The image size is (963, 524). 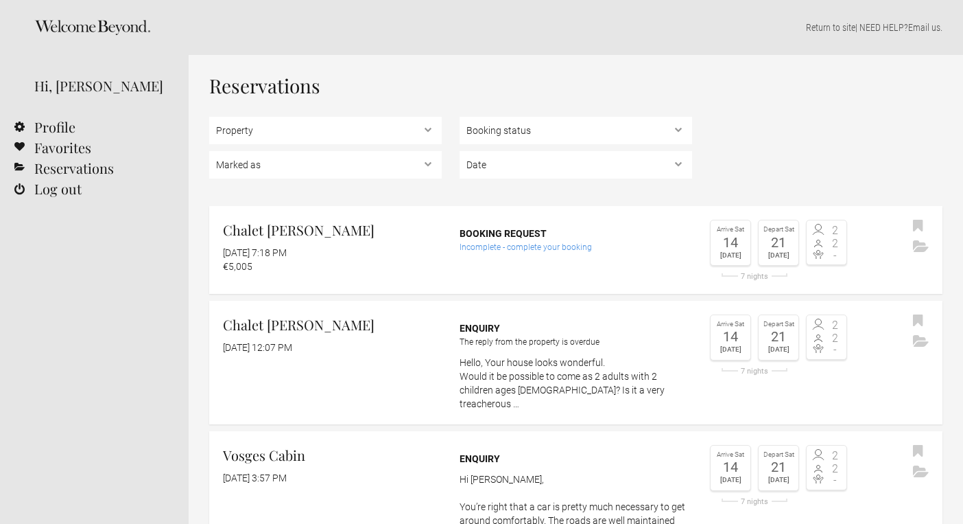 What do you see at coordinates (332, 455) in the screenshot?
I see `h2: Vosges Cabin` at bounding box center [332, 455].